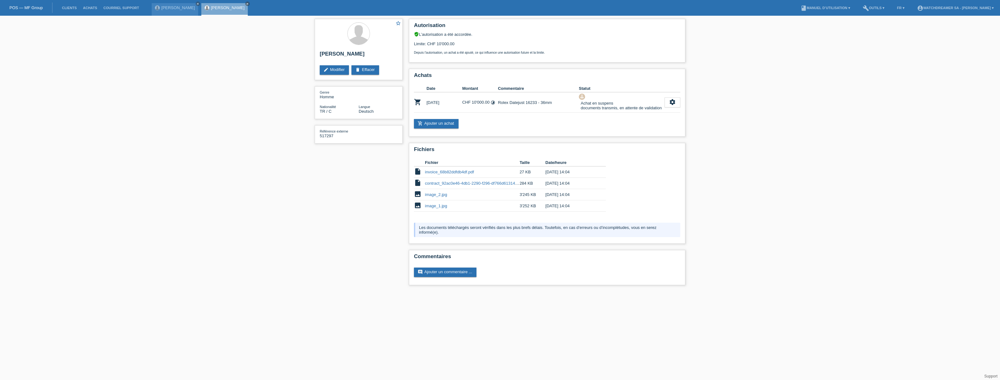 The width and height of the screenshot is (1000, 380). What do you see at coordinates (475, 183) in the screenshot?
I see `a: contract_92ac0e46-4db1-2290-f296-df766d613141.pdf` at bounding box center [475, 183].